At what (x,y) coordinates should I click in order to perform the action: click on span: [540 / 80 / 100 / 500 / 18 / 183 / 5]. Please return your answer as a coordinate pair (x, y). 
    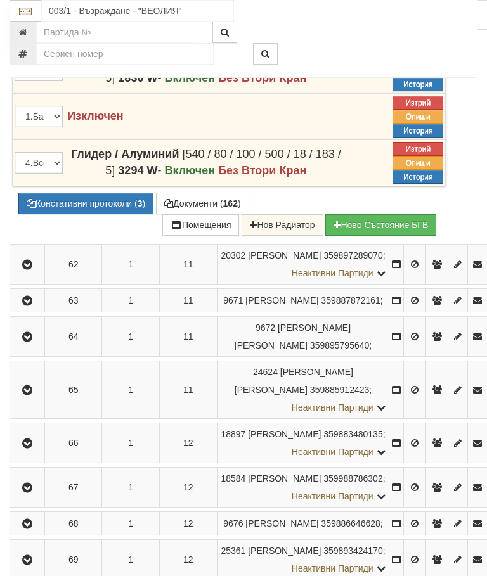
    Looking at the image, I should click on (223, 162).